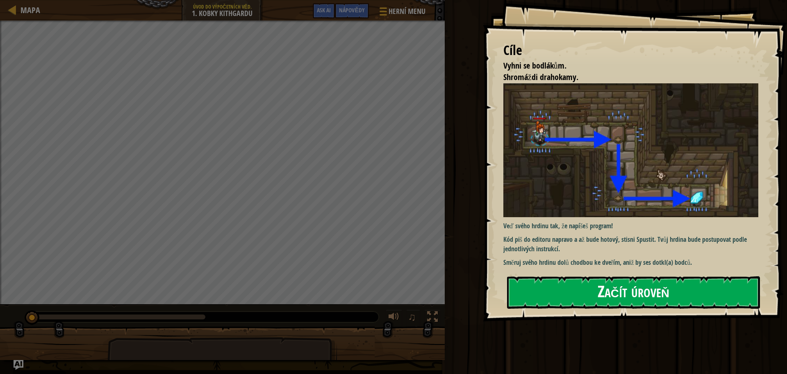 This screenshot has height=374, width=787. Describe the element at coordinates (402, 13) in the screenshot. I see `button: Herní menu` at that location.